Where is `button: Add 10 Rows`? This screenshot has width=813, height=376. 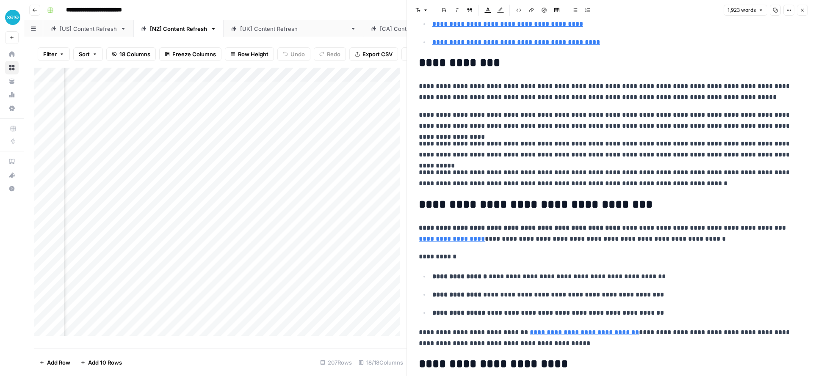 button: Add 10 Rows is located at coordinates (101, 363).